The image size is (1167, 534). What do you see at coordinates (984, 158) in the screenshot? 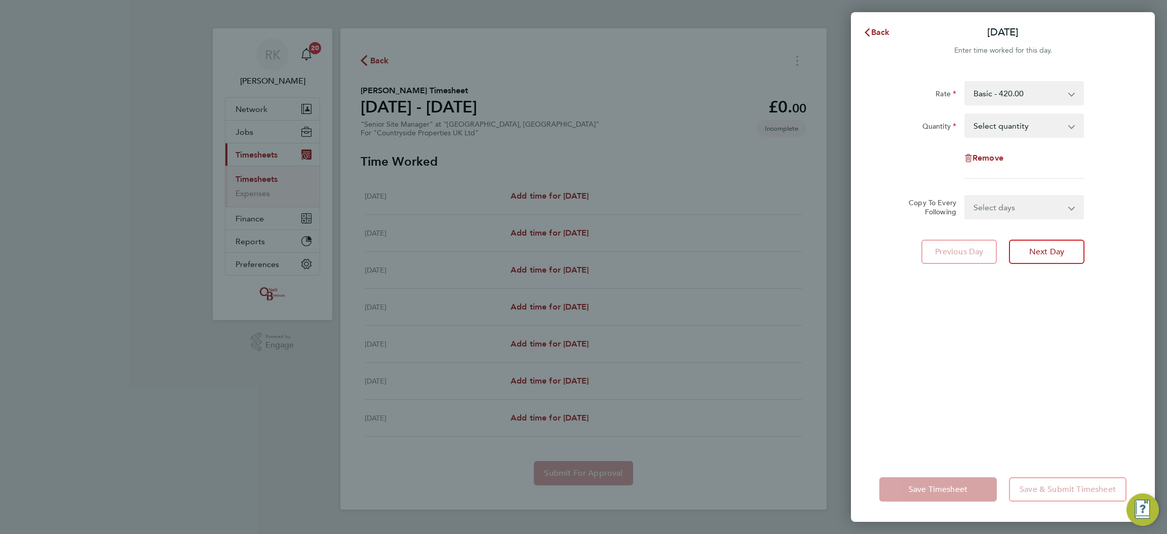
I see `button: Remove` at bounding box center [984, 158].